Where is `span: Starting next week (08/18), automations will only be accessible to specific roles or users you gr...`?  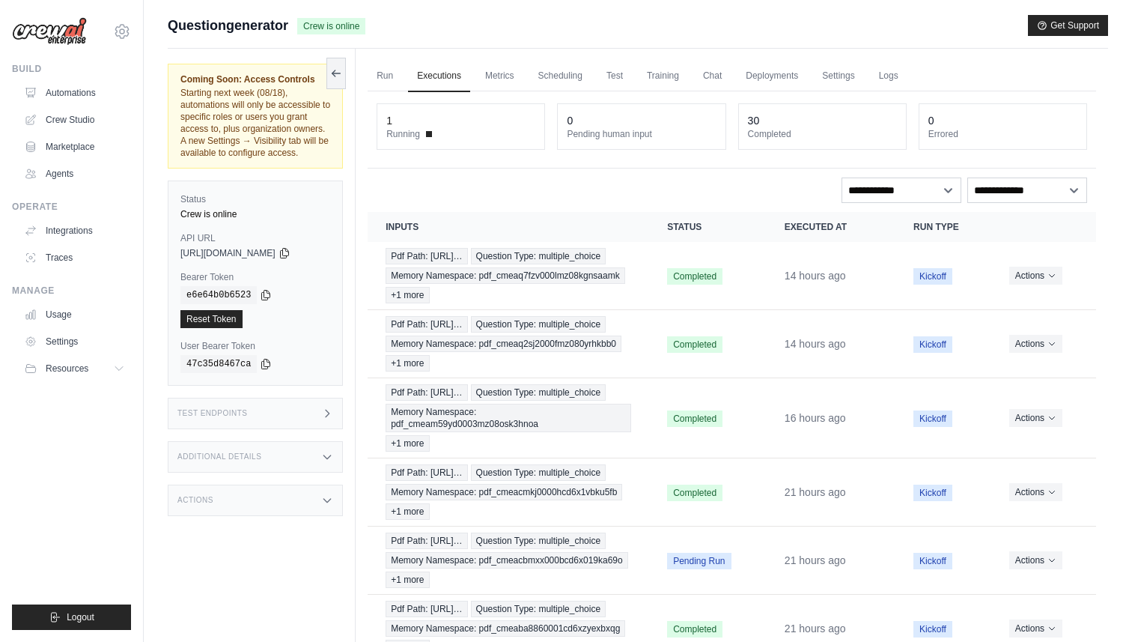 span: Starting next week (08/18), automations will only be accessible to specific roles or users you gr... is located at coordinates (255, 123).